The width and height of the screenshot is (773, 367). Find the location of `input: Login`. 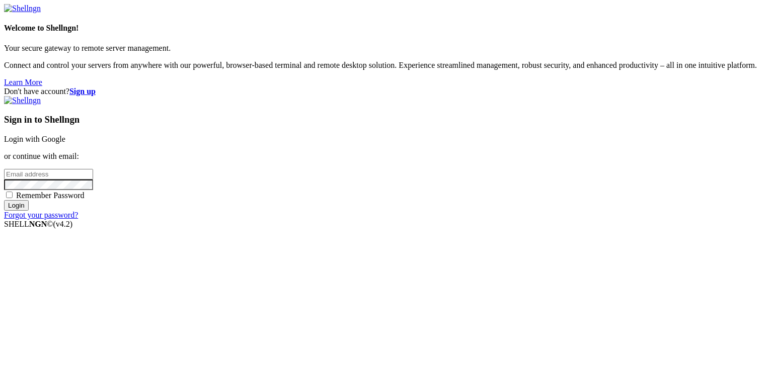

input: Login is located at coordinates (16, 205).